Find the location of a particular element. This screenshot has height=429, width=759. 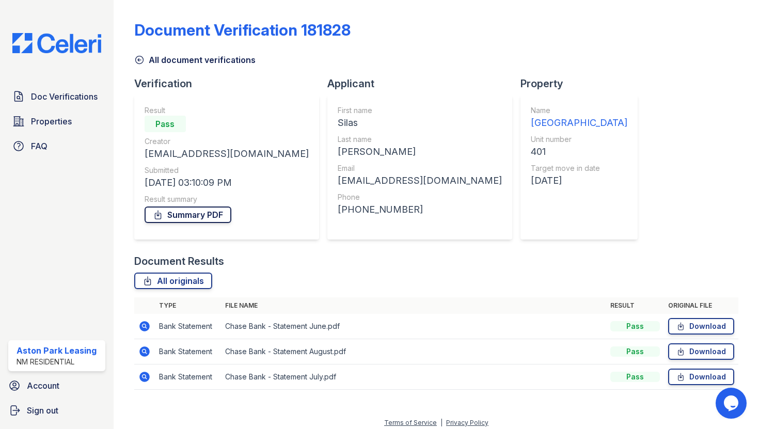

div: Property is located at coordinates (583, 84).